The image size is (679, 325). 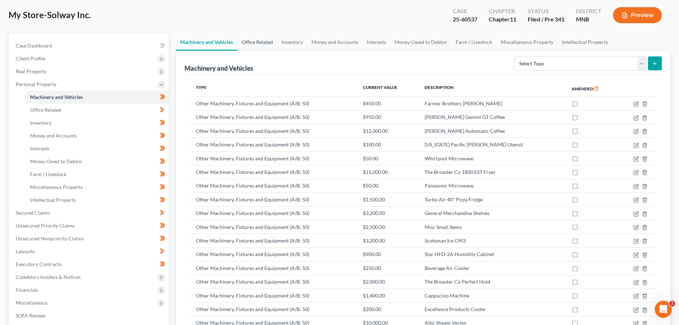 What do you see at coordinates (493, 295) in the screenshot?
I see `td: Cappucino Machine` at bounding box center [493, 295].